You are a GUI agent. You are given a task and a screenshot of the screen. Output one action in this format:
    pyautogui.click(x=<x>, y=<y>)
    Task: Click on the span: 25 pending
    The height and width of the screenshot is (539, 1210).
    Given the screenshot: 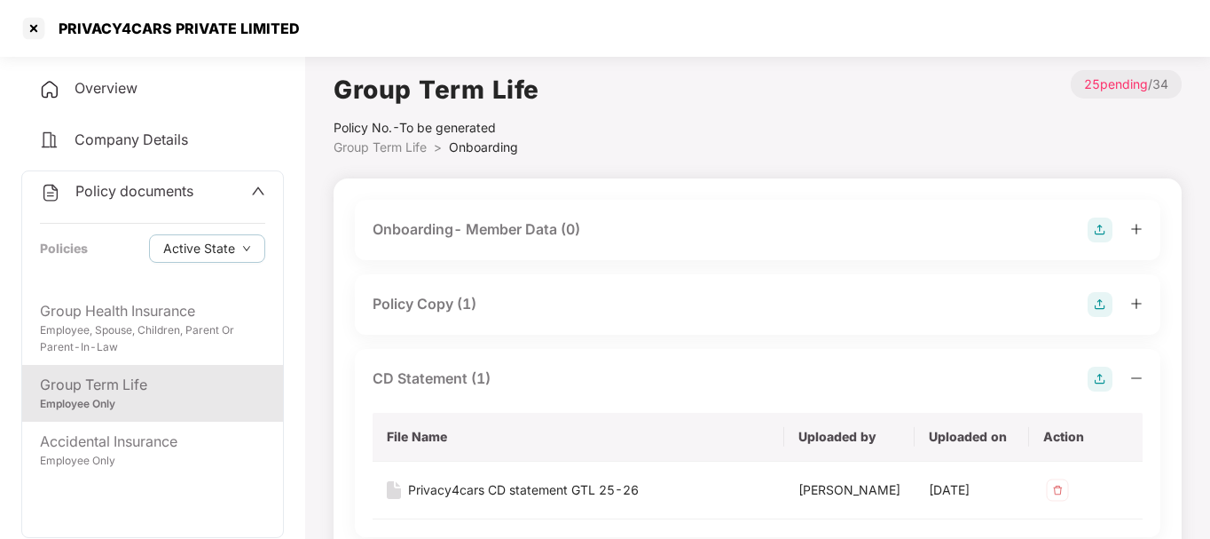 What is the action you would take?
    pyautogui.click(x=1116, y=83)
    